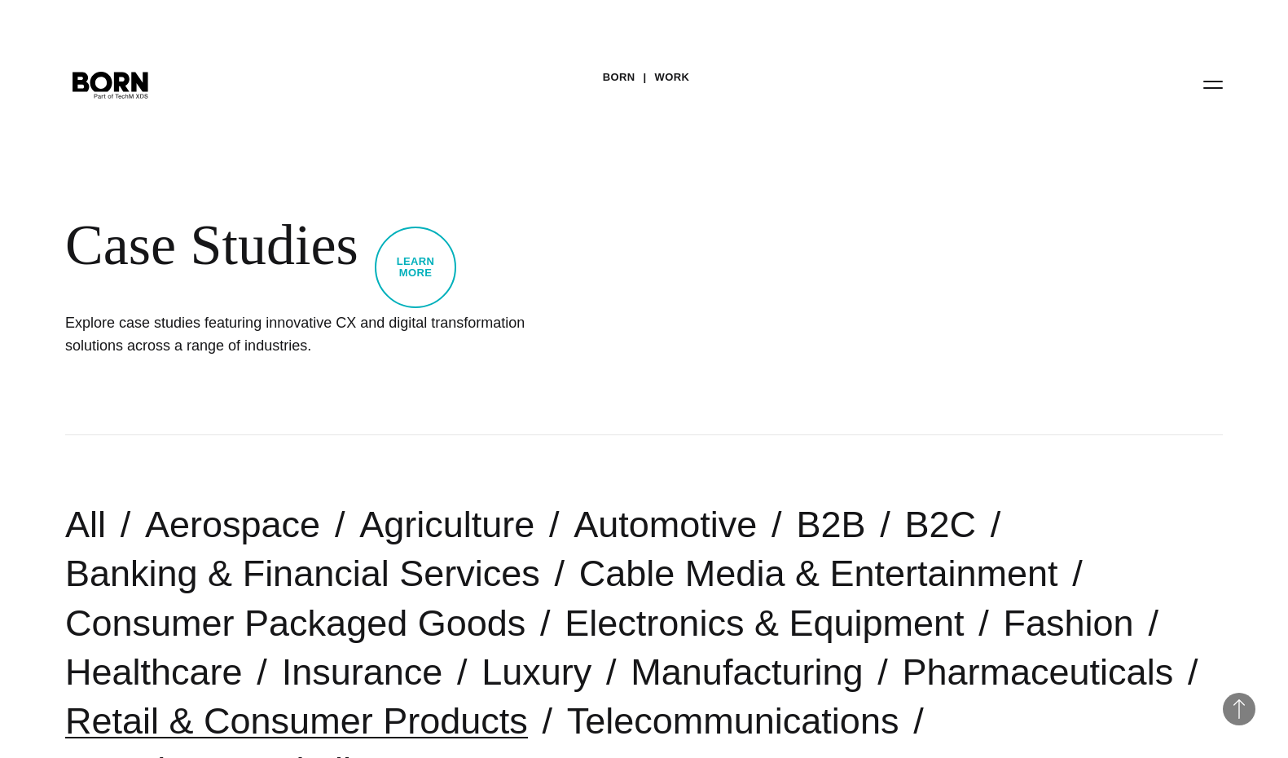 The height and width of the screenshot is (758, 1288). What do you see at coordinates (1038, 671) in the screenshot?
I see `a: Pharmaceuticals` at bounding box center [1038, 671].